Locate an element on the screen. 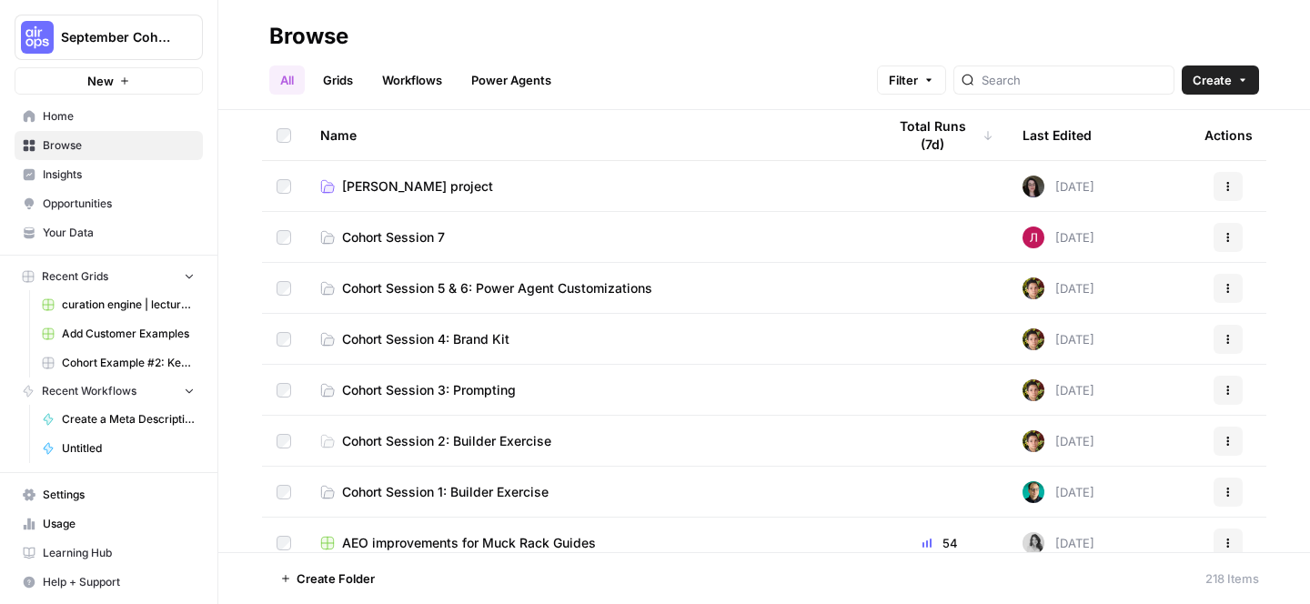 This screenshot has width=1310, height=604. a: Add Customer Examples is located at coordinates (118, 334).